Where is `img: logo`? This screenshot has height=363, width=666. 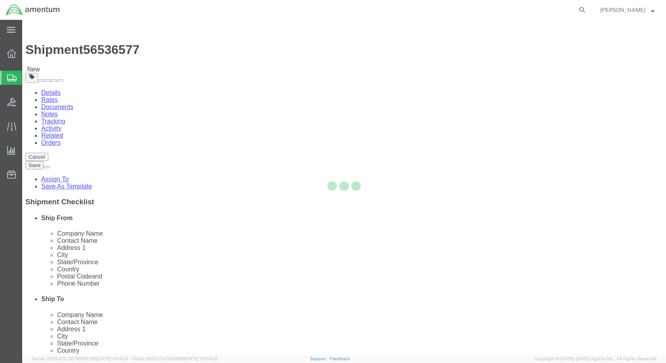 img: logo is located at coordinates (33, 10).